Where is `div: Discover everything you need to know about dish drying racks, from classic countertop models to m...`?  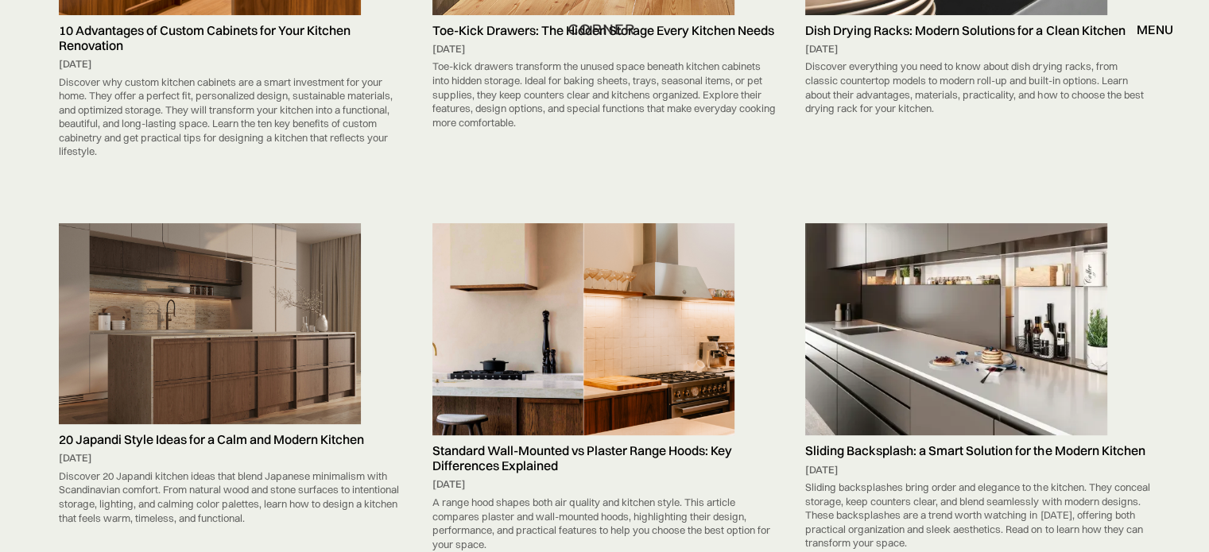 div: Discover everything you need to know about dish drying racks, from classic countertop models to m... is located at coordinates (977, 87).